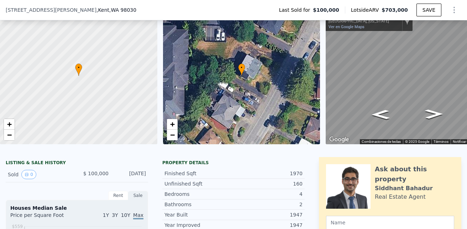  Describe the element at coordinates (268, 204) in the screenshot. I see `div: 2` at that location.